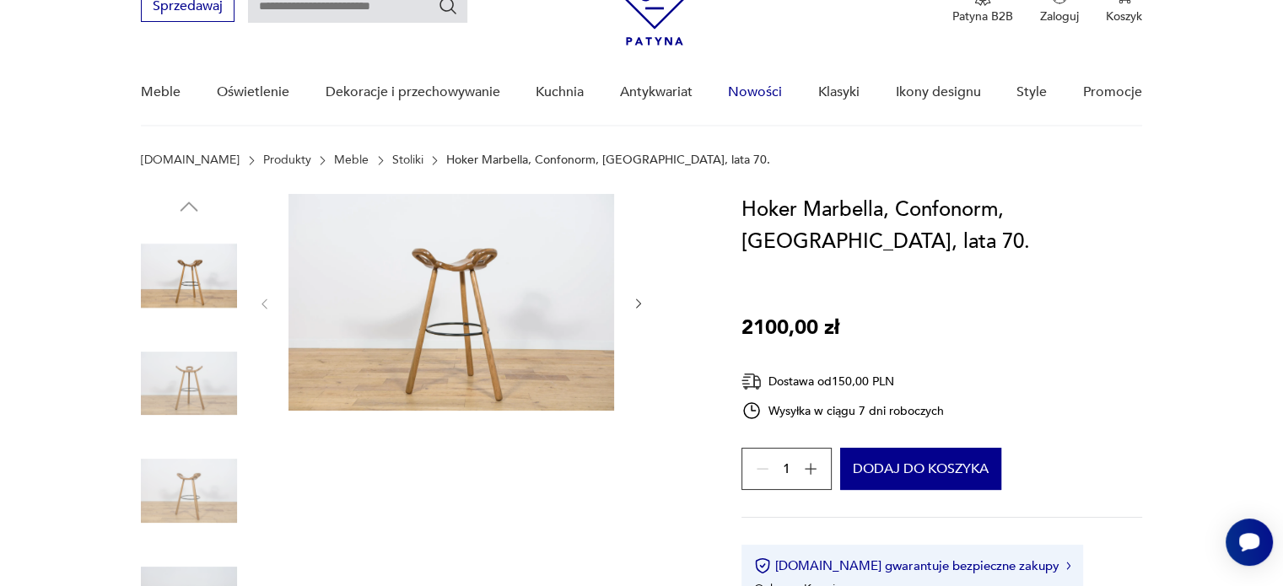  Describe the element at coordinates (843, 381) in the screenshot. I see `div: Dostawa od 150,00 PLN` at that location.